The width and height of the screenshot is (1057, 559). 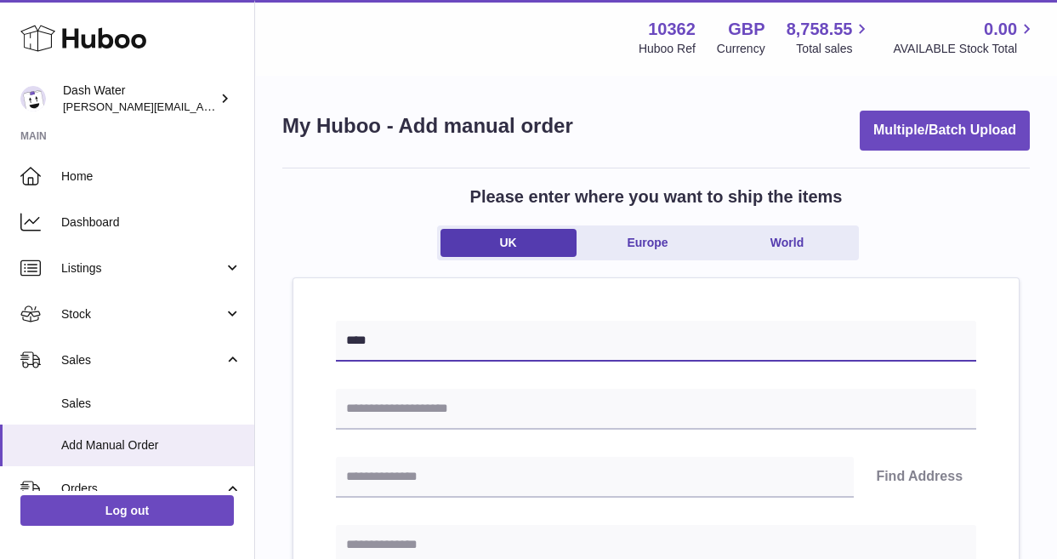 What do you see at coordinates (672, 29) in the screenshot?
I see `strong: 10362` at bounding box center [672, 29].